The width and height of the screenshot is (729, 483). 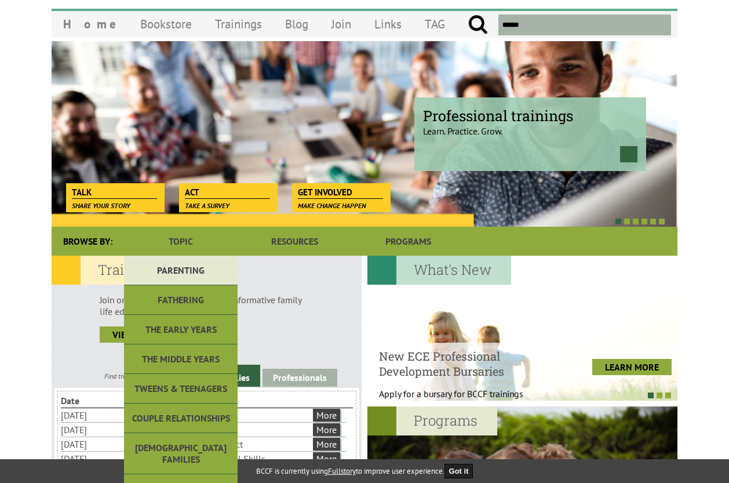 What do you see at coordinates (530, 115) in the screenshot?
I see `span: Professional trainings` at bounding box center [530, 115].